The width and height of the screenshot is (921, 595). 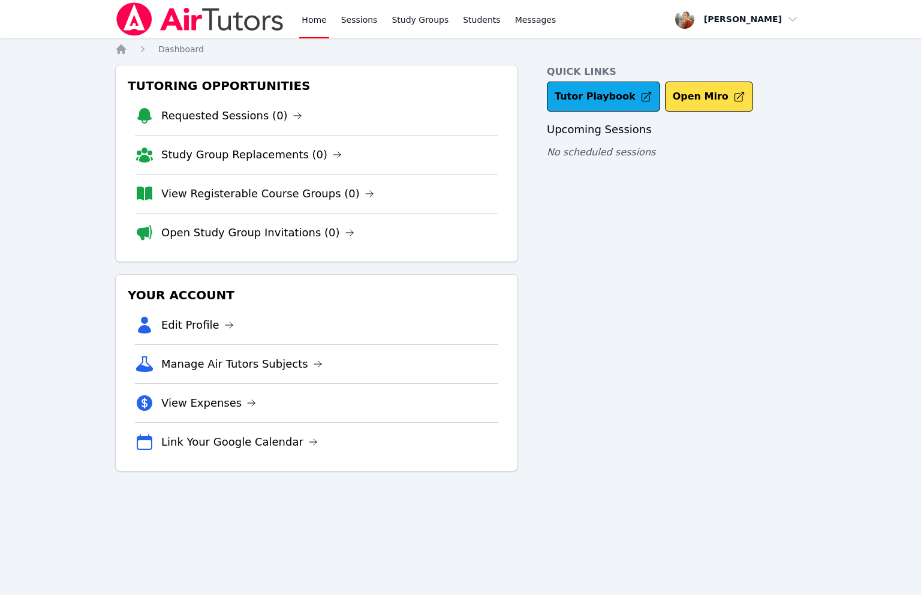 I want to click on a: View Registerable Course Groups (0), so click(x=267, y=194).